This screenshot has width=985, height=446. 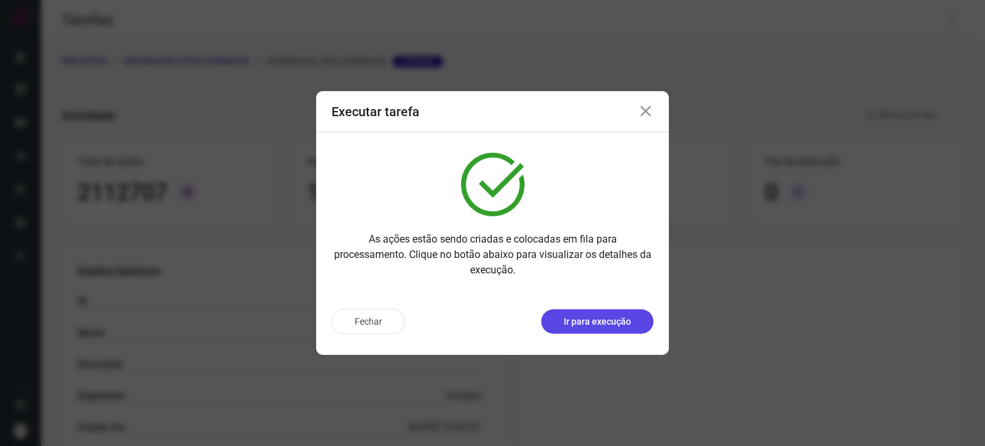 What do you see at coordinates (375, 112) in the screenshot?
I see `h3: Executar tarefa` at bounding box center [375, 112].